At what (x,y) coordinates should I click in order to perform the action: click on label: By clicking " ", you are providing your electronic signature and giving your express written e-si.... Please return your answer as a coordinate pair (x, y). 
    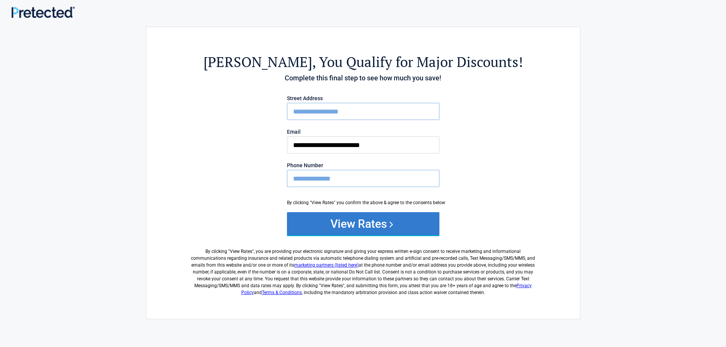
    Looking at the image, I should click on (363, 269).